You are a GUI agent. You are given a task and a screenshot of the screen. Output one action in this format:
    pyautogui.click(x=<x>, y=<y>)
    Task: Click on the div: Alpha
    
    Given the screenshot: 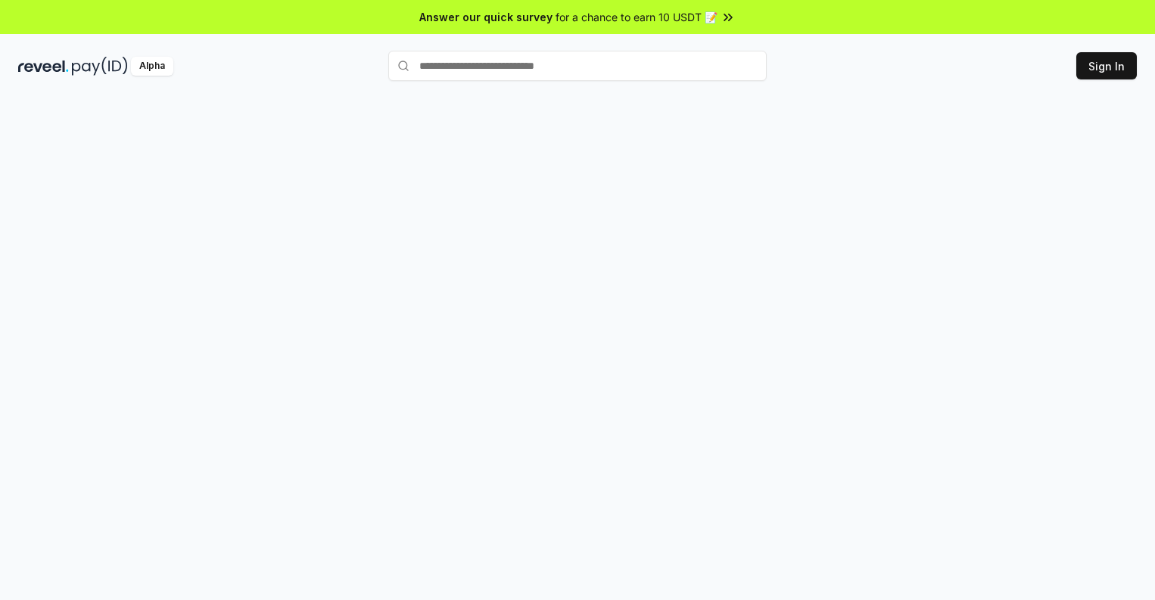 What is the action you would take?
    pyautogui.click(x=152, y=66)
    